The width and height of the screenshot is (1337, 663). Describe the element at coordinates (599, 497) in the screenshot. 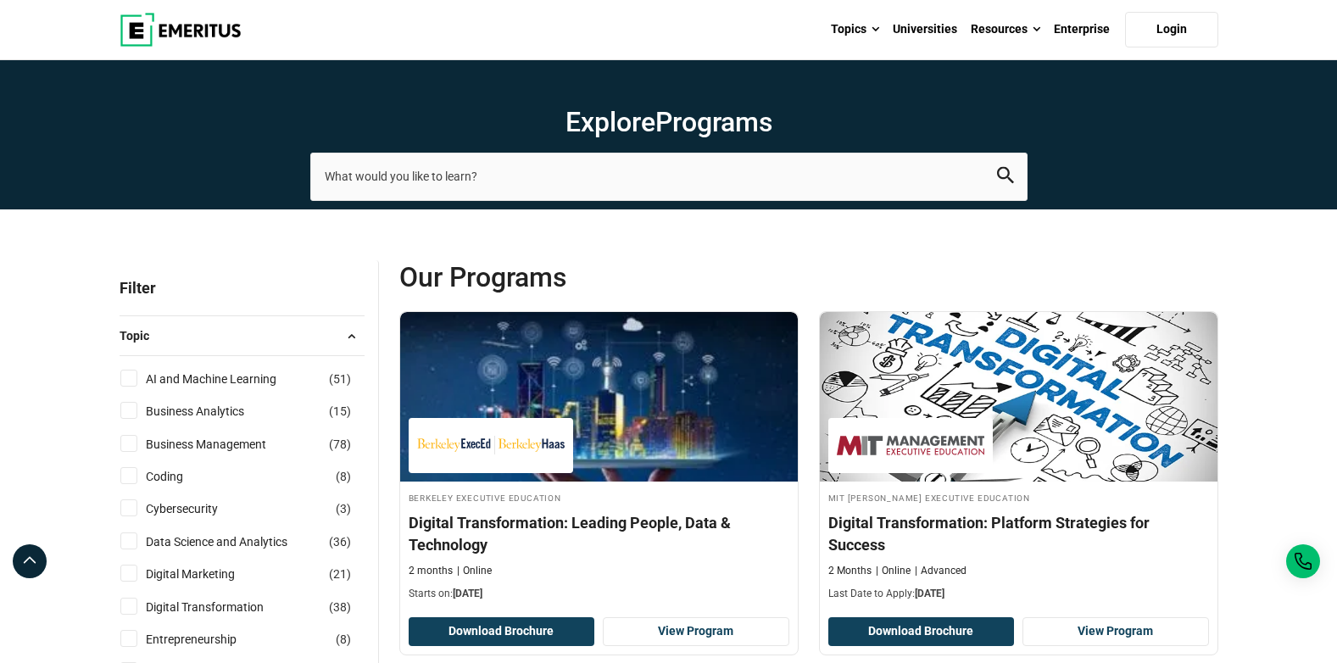

I see `h4: Berkeley Executive Education` at that location.